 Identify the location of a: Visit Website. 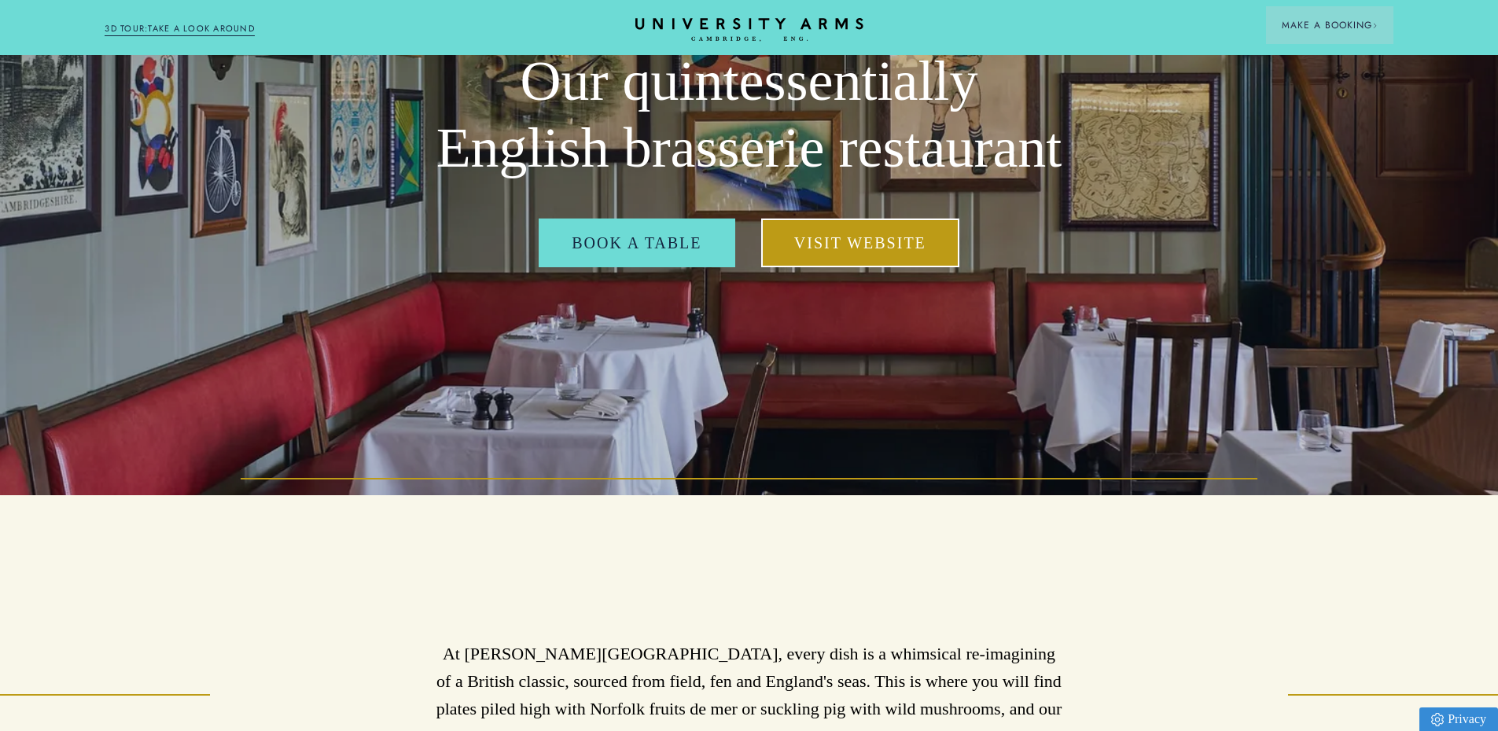
(860, 243).